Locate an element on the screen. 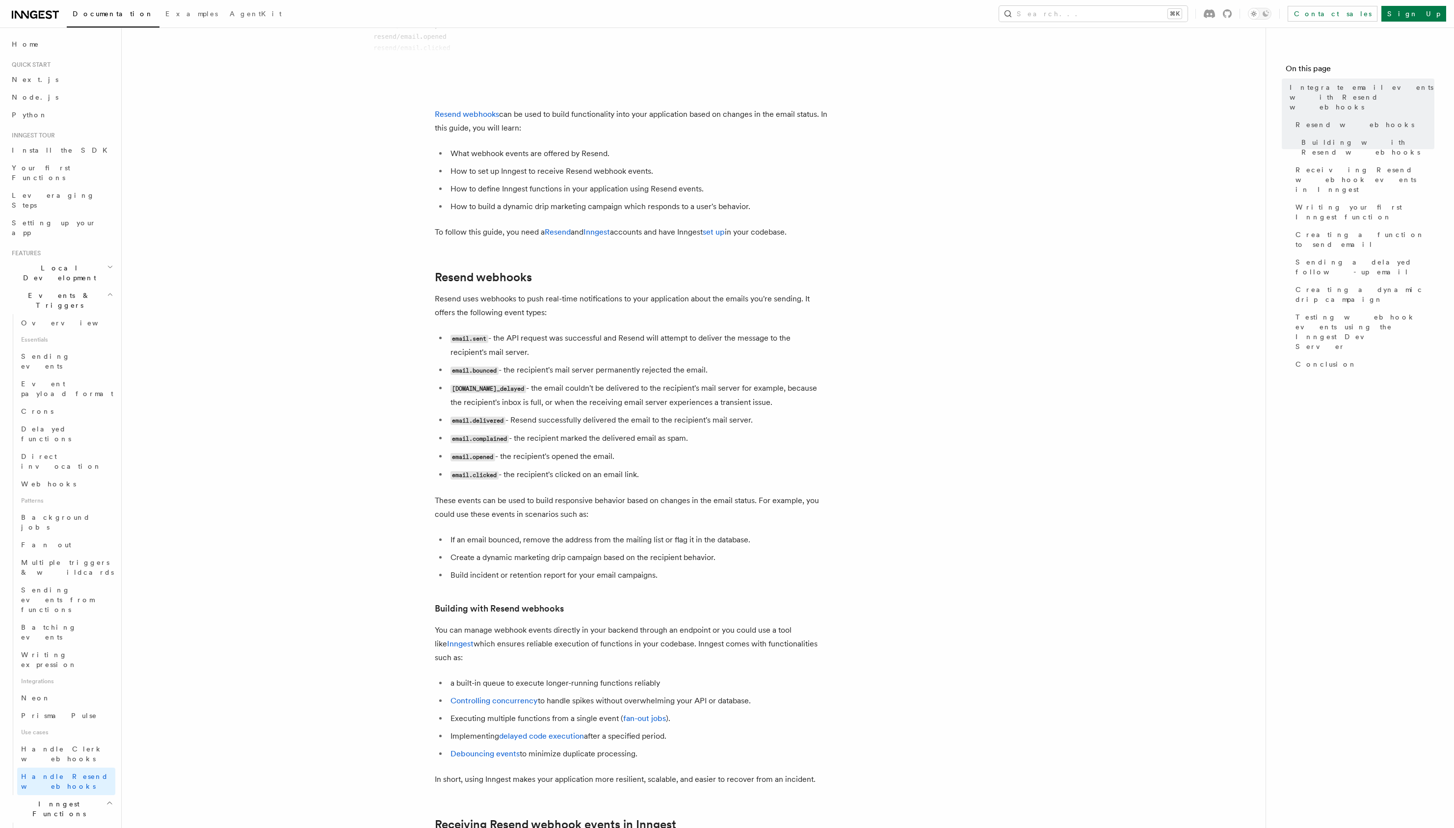  span: Building with Resend webhooks is located at coordinates (1367, 147).